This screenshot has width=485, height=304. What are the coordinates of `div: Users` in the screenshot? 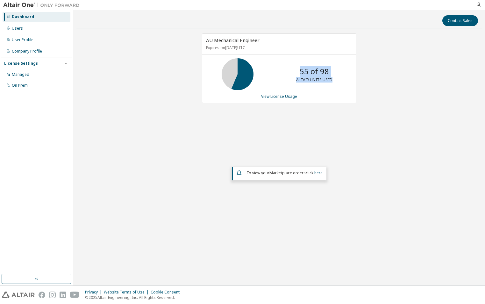 It's located at (17, 28).